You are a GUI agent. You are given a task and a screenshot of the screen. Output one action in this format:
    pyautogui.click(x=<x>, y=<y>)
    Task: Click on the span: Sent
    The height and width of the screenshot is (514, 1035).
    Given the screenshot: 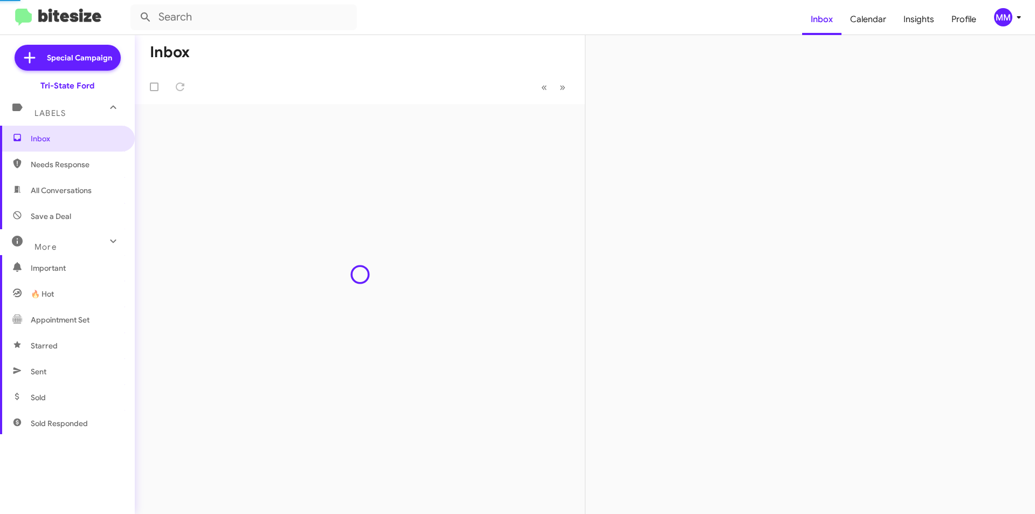 What is the action you would take?
    pyautogui.click(x=38, y=372)
    